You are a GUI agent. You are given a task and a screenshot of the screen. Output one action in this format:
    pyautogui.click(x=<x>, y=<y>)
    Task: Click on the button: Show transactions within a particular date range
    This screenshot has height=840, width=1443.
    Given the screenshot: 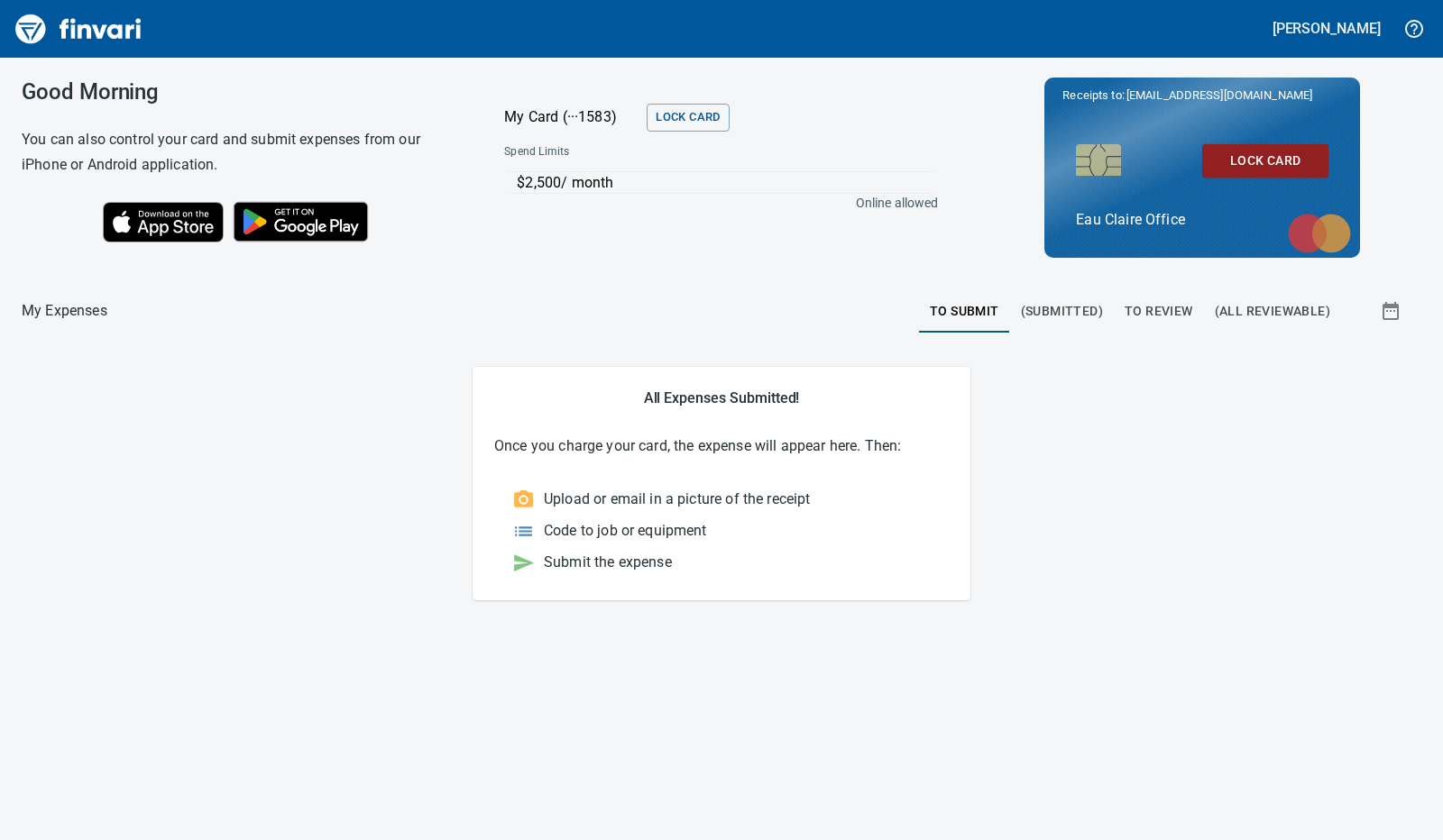 What is the action you would take?
    pyautogui.click(x=1392, y=311)
    